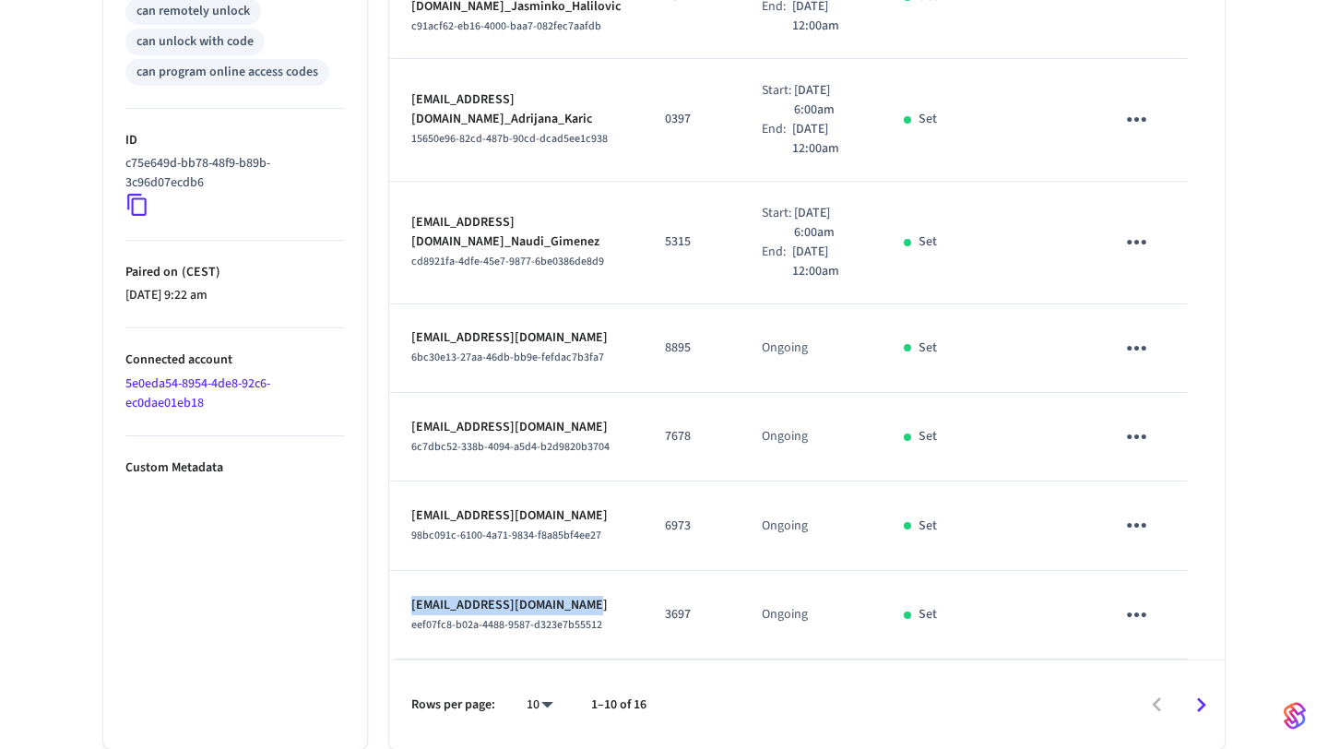 This screenshot has height=749, width=1328. I want to click on span: c91acf62-eb16-4000-baa7-082fec7aafdb, so click(506, 26).